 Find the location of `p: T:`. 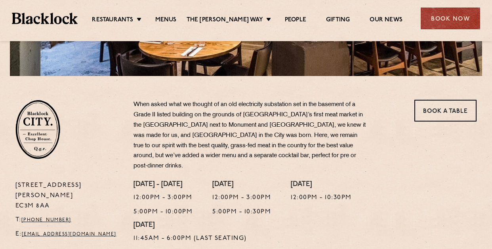

p: T: is located at coordinates (68, 220).